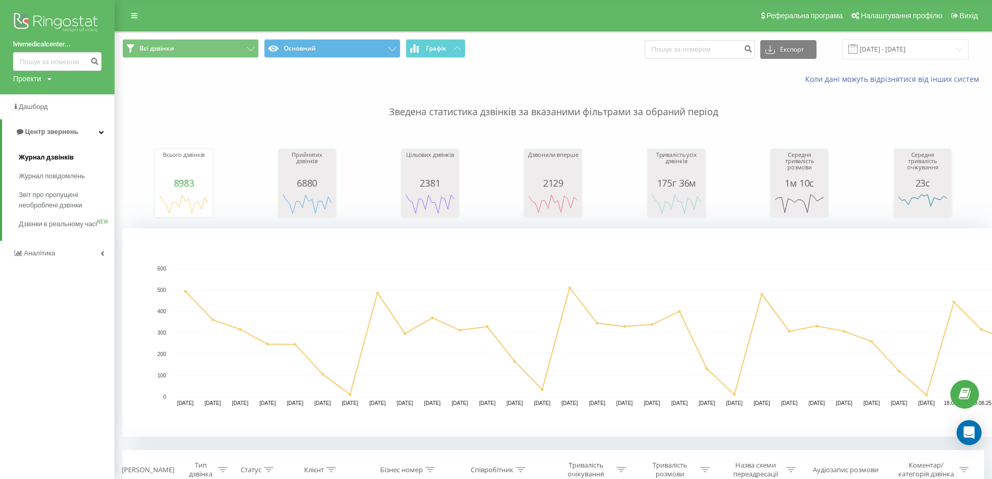 Image resolution: width=992 pixels, height=479 pixels. What do you see at coordinates (799, 183) in the screenshot?
I see `div: 1м 10с` at bounding box center [799, 183].